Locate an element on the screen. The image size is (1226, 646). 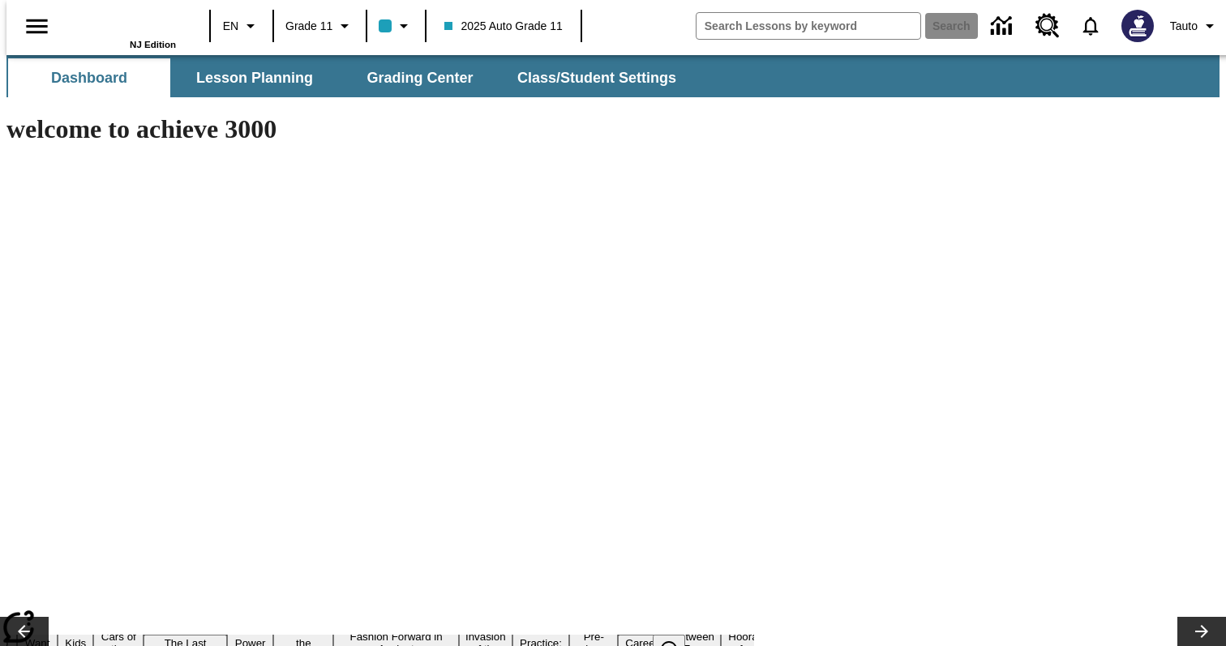
a: Data Center is located at coordinates (1003, 26).